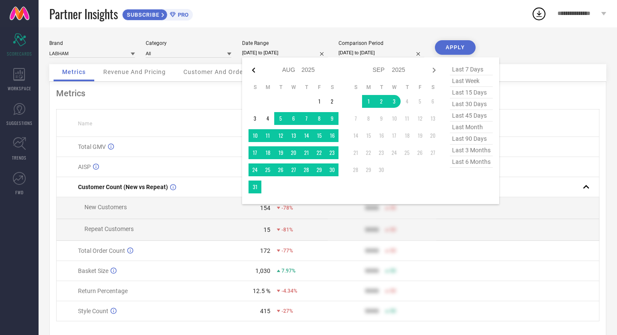 The width and height of the screenshot is (617, 335). Describe the element at coordinates (92, 43) in the screenshot. I see `div: Brand` at that location.